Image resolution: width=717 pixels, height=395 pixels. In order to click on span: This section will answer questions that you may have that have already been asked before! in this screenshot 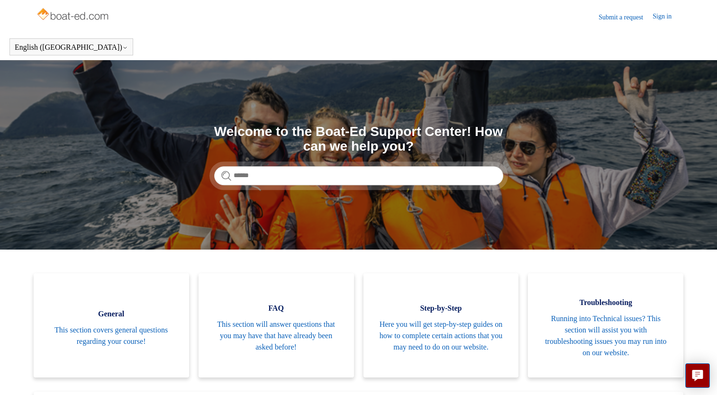, I will do `click(276, 336)`.